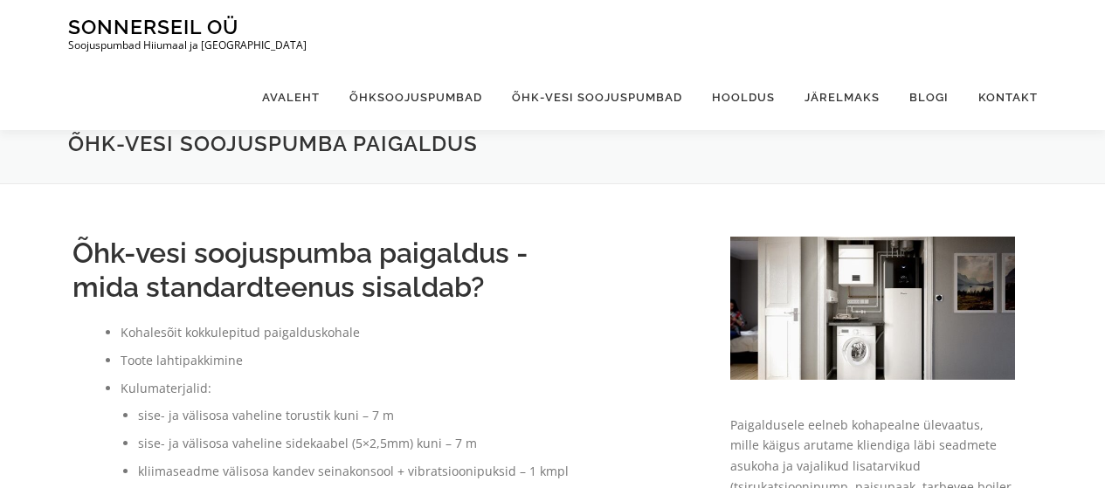 Image resolution: width=1105 pixels, height=488 pixels. Describe the element at coordinates (417, 444) in the screenshot. I see `li: sise- ja välisosa vaheline sidekaabel (5×2,5mm) kuni – 7 m` at that location.